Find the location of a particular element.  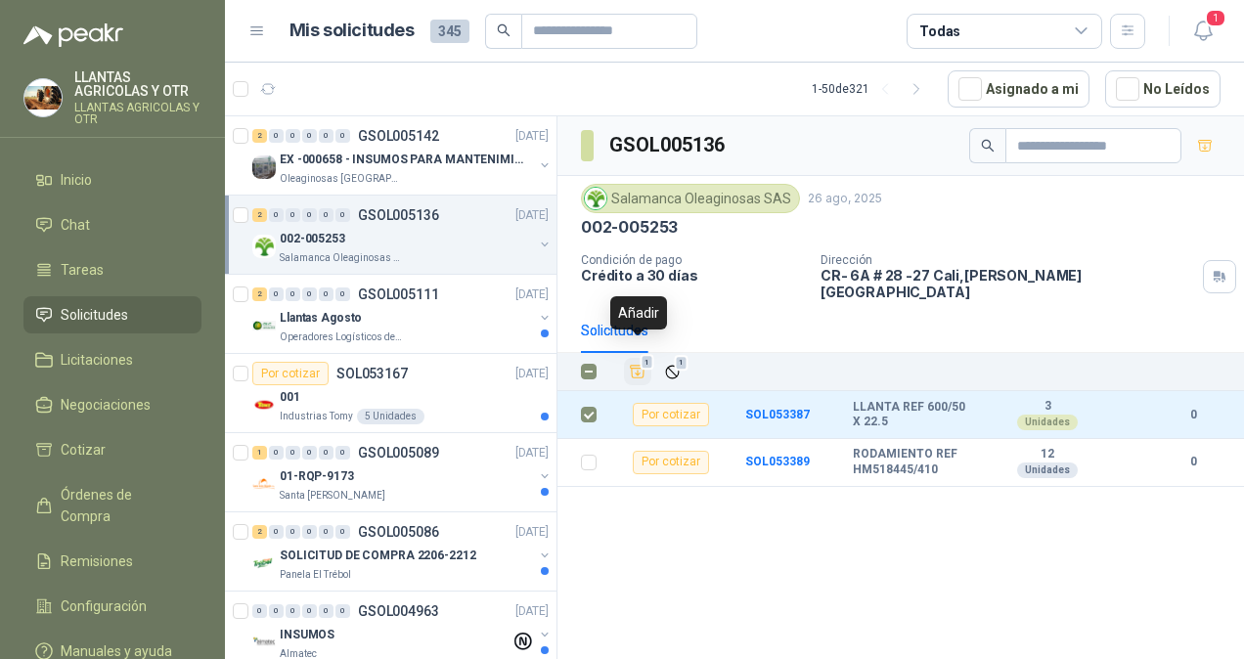

p: Llantas Agosto is located at coordinates (321, 318).